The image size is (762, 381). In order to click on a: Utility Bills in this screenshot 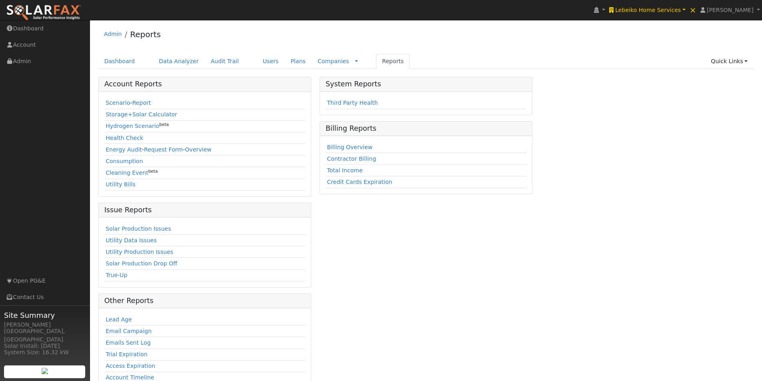, I will do `click(120, 185)`.